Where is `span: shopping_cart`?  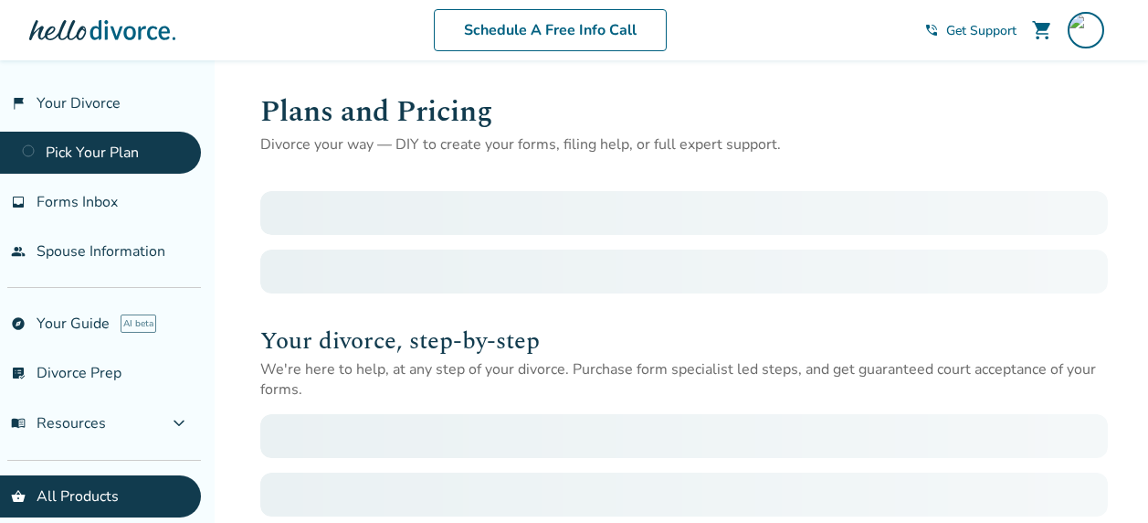
span: shopping_cart is located at coordinates (1042, 30).